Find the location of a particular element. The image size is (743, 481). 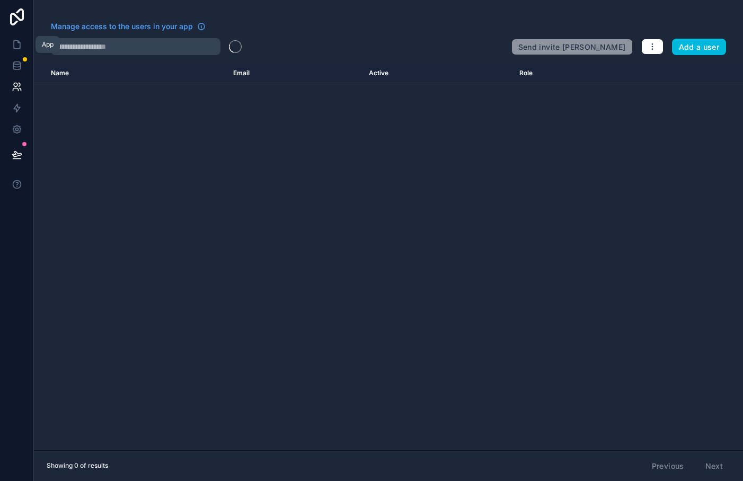

th: Name is located at coordinates (130, 73).